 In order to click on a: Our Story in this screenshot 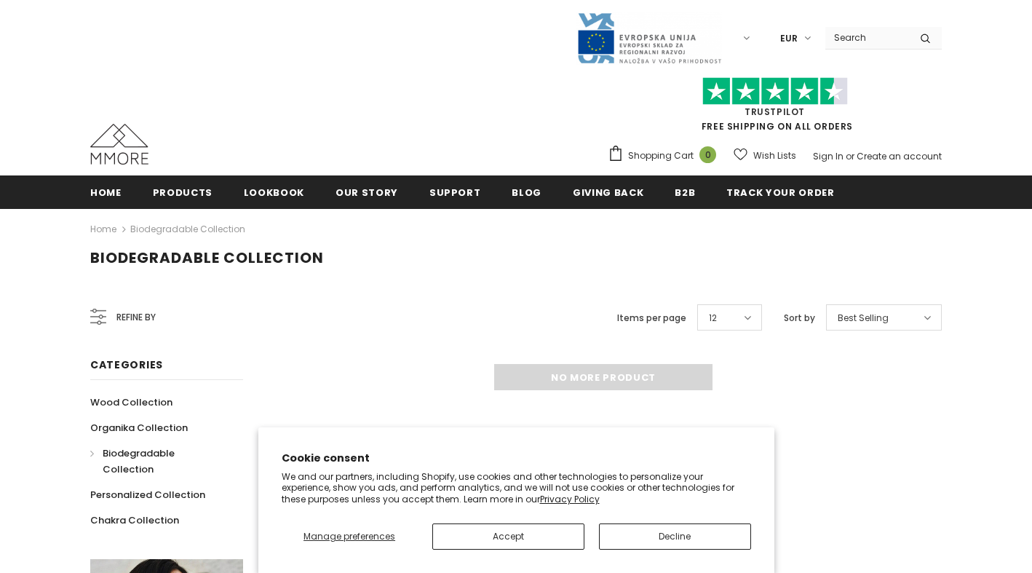, I will do `click(367, 191)`.